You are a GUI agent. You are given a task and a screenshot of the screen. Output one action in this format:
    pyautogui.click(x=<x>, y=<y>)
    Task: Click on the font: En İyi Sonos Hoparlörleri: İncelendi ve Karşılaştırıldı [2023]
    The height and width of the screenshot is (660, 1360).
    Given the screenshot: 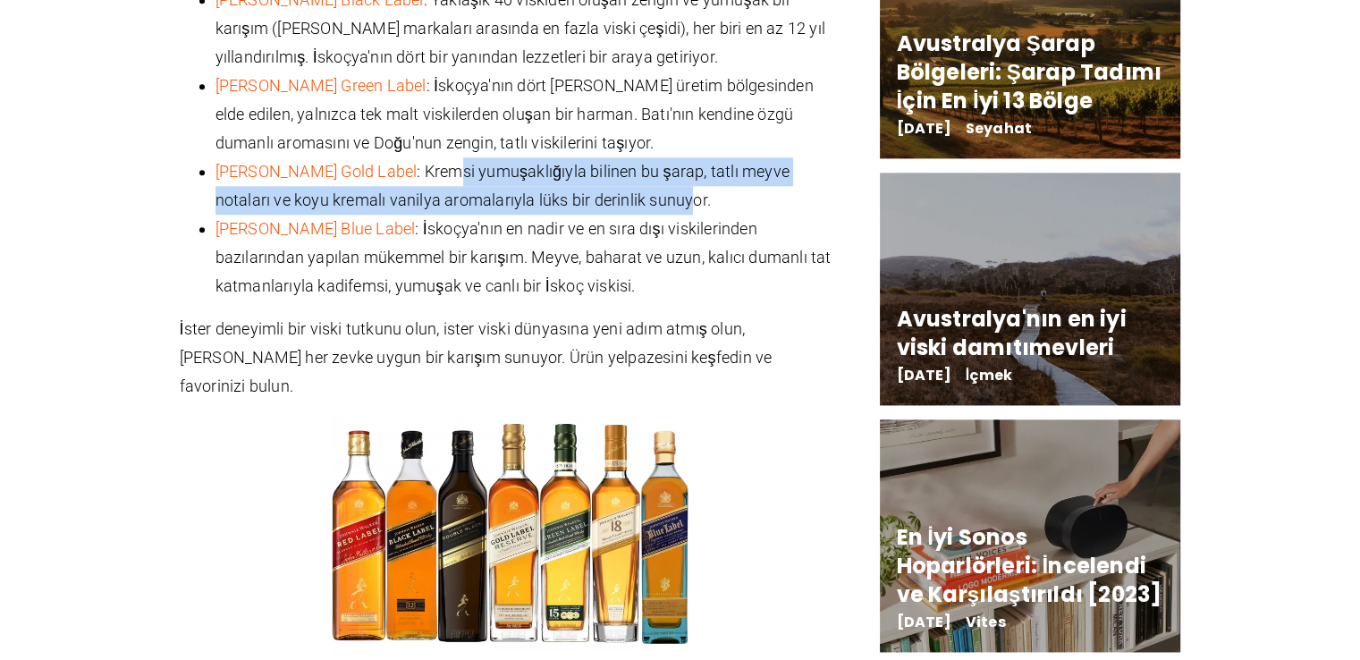 What is the action you would take?
    pyautogui.click(x=1028, y=565)
    